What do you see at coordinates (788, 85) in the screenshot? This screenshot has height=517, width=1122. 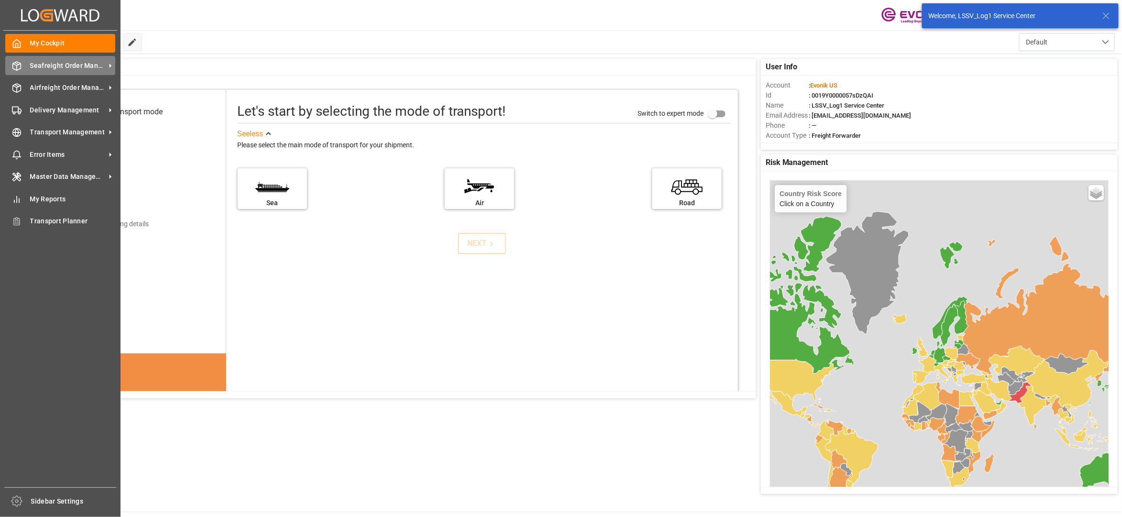 I see `span: Account` at bounding box center [788, 85].